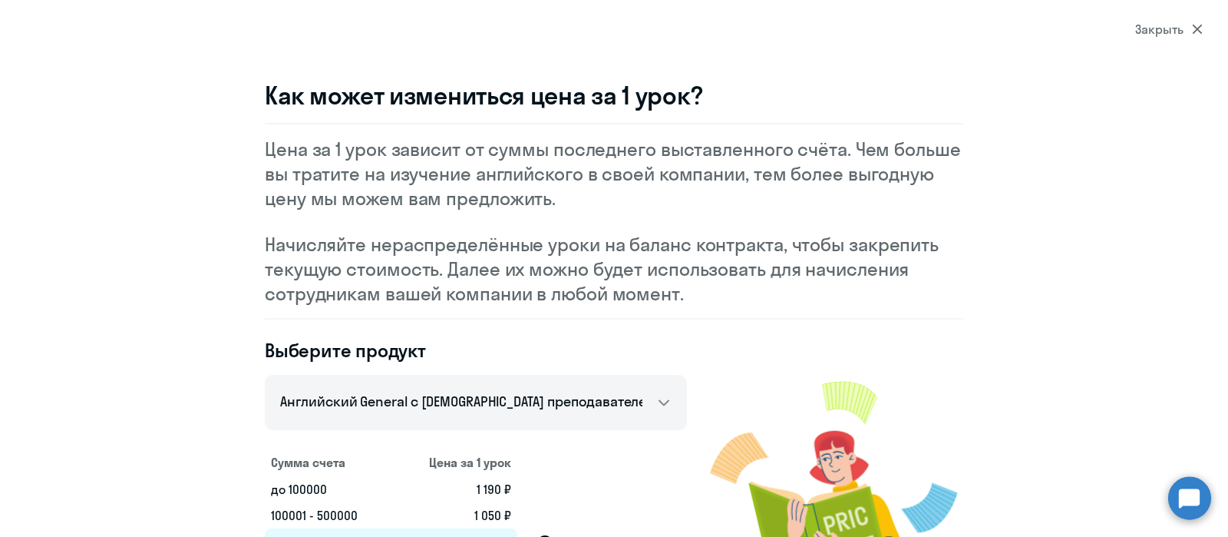 The image size is (1228, 537). What do you see at coordinates (333, 462) in the screenshot?
I see `th: Сумма счета` at bounding box center [333, 462].